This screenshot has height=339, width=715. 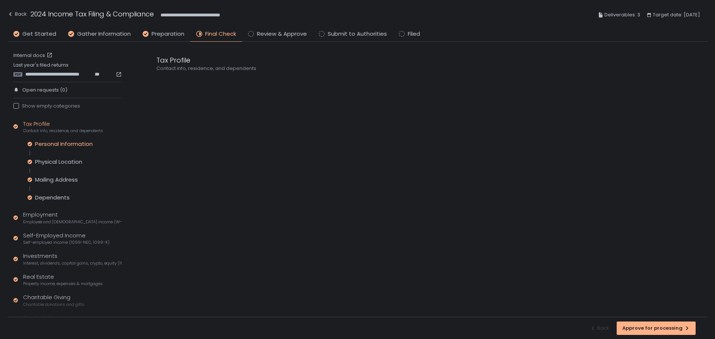 What do you see at coordinates (63, 131) in the screenshot?
I see `span: Contact info, residence, and dependents` at bounding box center [63, 131].